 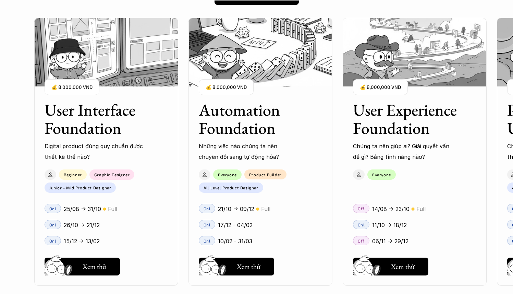 What do you see at coordinates (390, 241) in the screenshot?
I see `p: 06/11 -> 29/12` at bounding box center [390, 241].